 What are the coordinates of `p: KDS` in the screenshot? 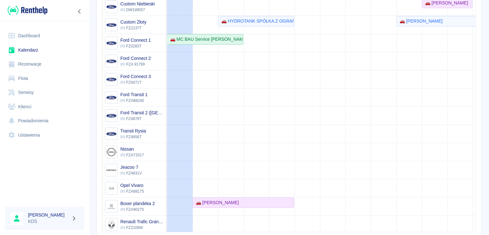 It's located at (48, 221).